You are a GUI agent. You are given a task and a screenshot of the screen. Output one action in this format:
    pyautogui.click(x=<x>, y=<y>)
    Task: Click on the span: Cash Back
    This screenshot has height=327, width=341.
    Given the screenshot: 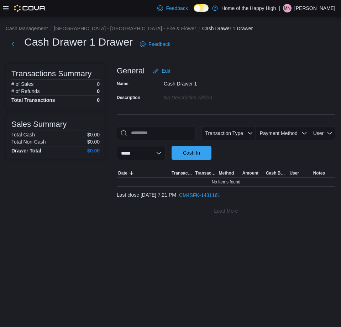 What is the action you would take?
    pyautogui.click(x=276, y=173)
    